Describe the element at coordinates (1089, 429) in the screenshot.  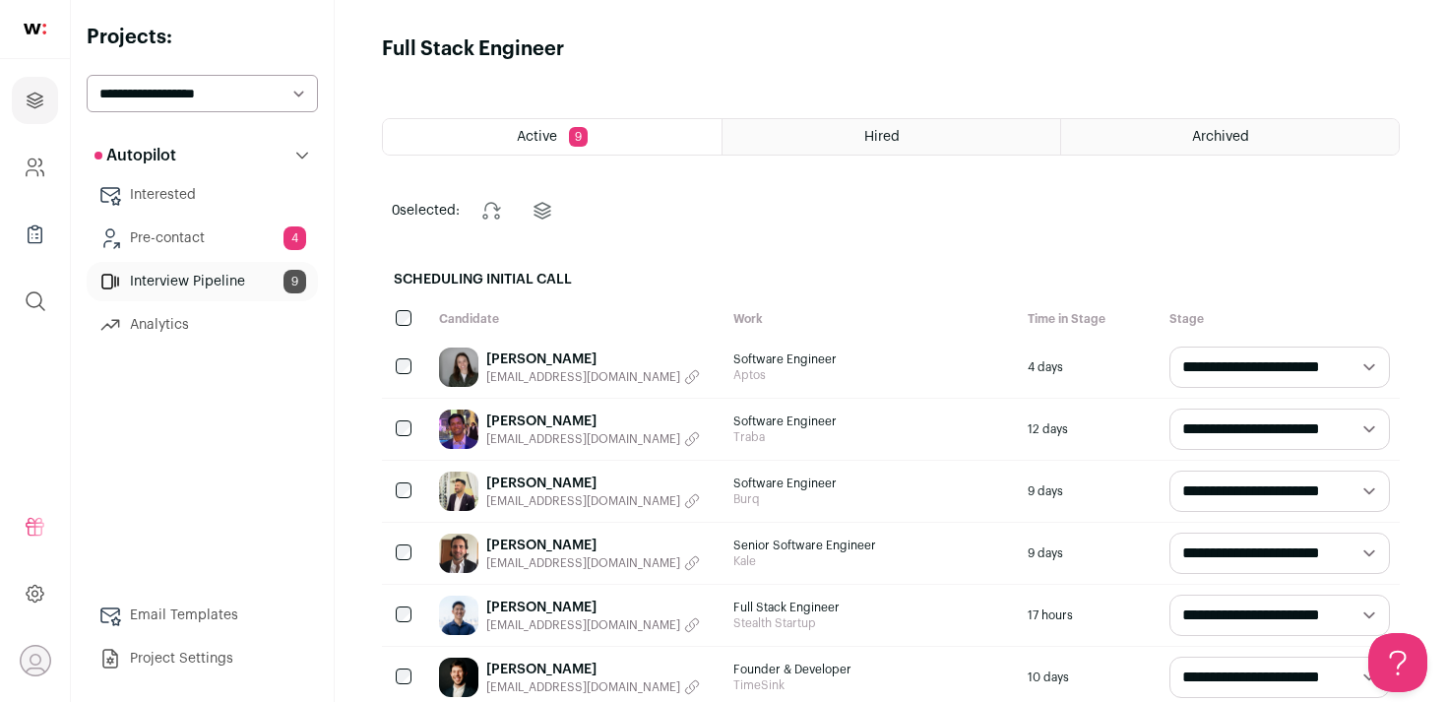
I see `div: 12 days` at that location.